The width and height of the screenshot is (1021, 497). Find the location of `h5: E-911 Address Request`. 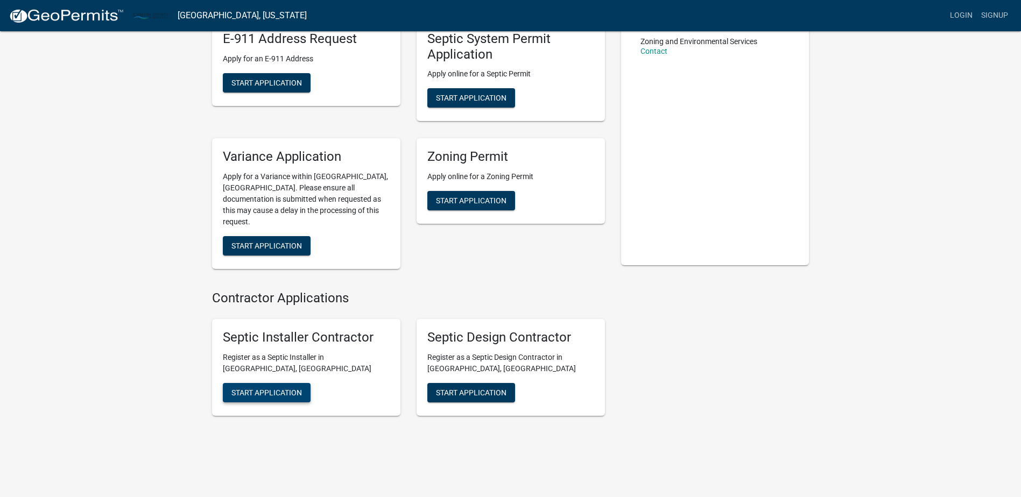

h5: E-911 Address Request is located at coordinates (306, 39).